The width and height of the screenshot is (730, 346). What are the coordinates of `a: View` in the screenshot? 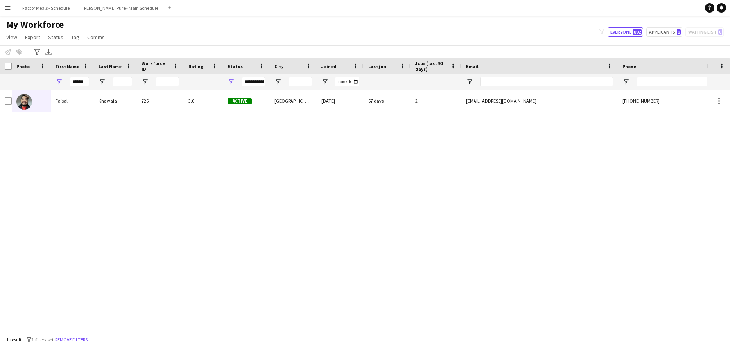 It's located at (12, 37).